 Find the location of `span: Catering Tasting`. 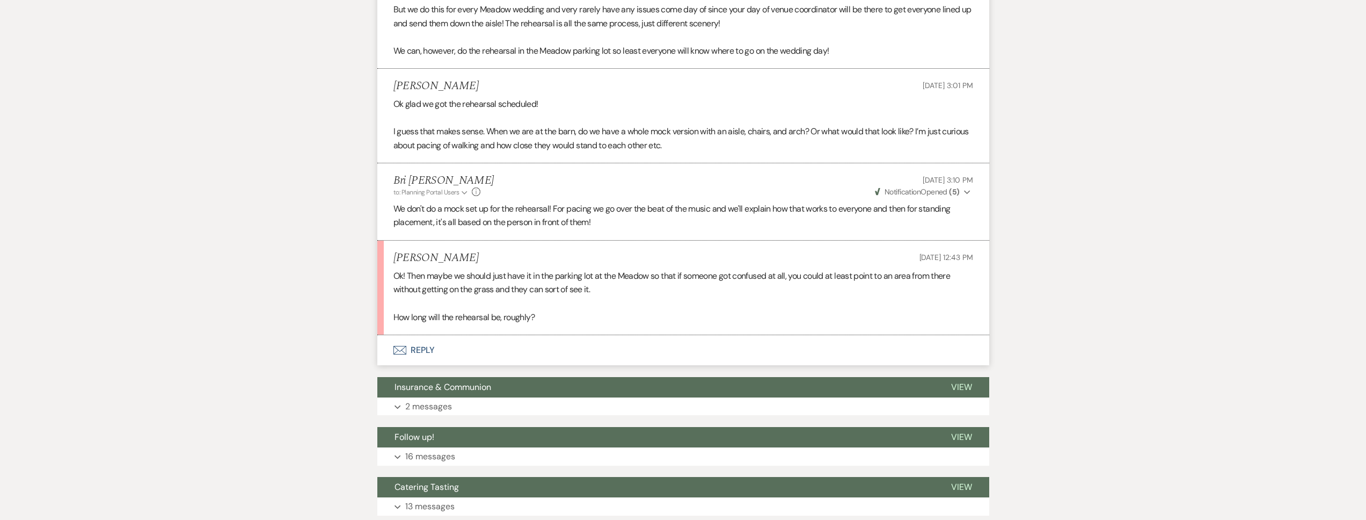

span: Catering Tasting is located at coordinates (427, 486).